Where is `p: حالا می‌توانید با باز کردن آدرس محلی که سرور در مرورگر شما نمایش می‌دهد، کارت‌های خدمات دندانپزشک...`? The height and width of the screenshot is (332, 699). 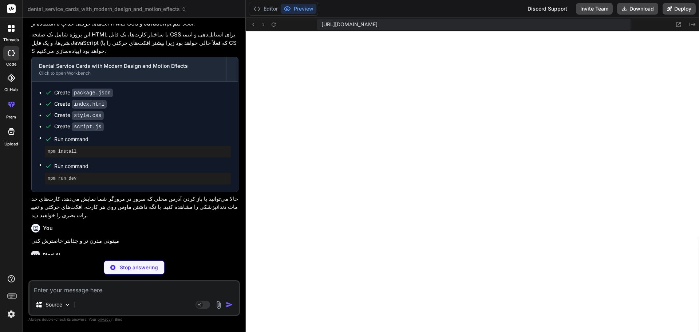
p: حالا می‌توانید با باز کردن آدرس محلی که سرور در مرورگر شما نمایش می‌دهد، کارت‌های خدمات دندانپزشک... is located at coordinates (135, 207).